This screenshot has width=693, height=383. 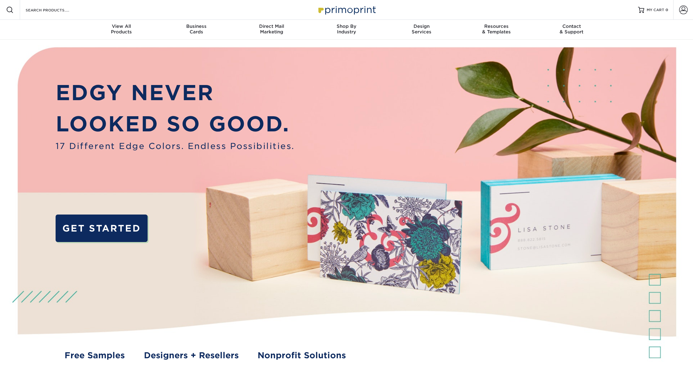 What do you see at coordinates (271, 30) in the screenshot?
I see `a: Direct MailMarketing` at bounding box center [271, 30].